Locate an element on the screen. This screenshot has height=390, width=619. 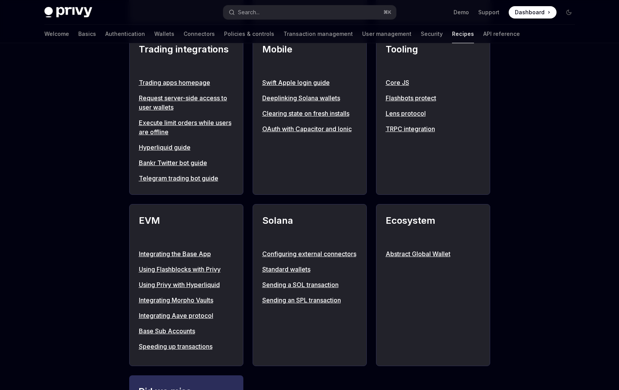
button: Toggle dark mode is located at coordinates (569, 12).